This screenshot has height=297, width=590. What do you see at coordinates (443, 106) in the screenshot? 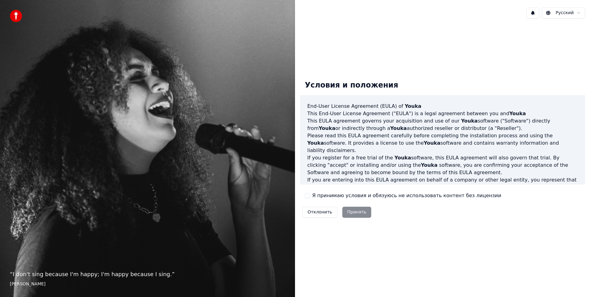
I see `h3: End-User License Agreement (EULA) of` at bounding box center [443, 106].